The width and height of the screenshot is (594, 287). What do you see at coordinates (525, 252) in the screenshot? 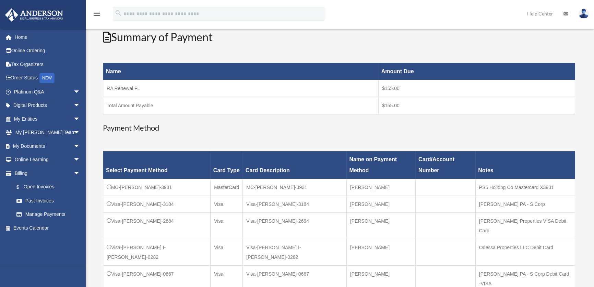
I see `td: Odessa Properties LLC Debit Card` at bounding box center [525, 252].